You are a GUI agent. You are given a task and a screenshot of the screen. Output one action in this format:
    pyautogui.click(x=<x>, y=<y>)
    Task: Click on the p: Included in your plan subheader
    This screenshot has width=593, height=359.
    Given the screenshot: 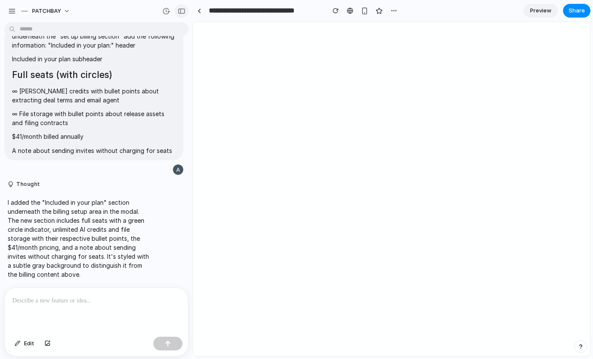 What is the action you would take?
    pyautogui.click(x=94, y=59)
    